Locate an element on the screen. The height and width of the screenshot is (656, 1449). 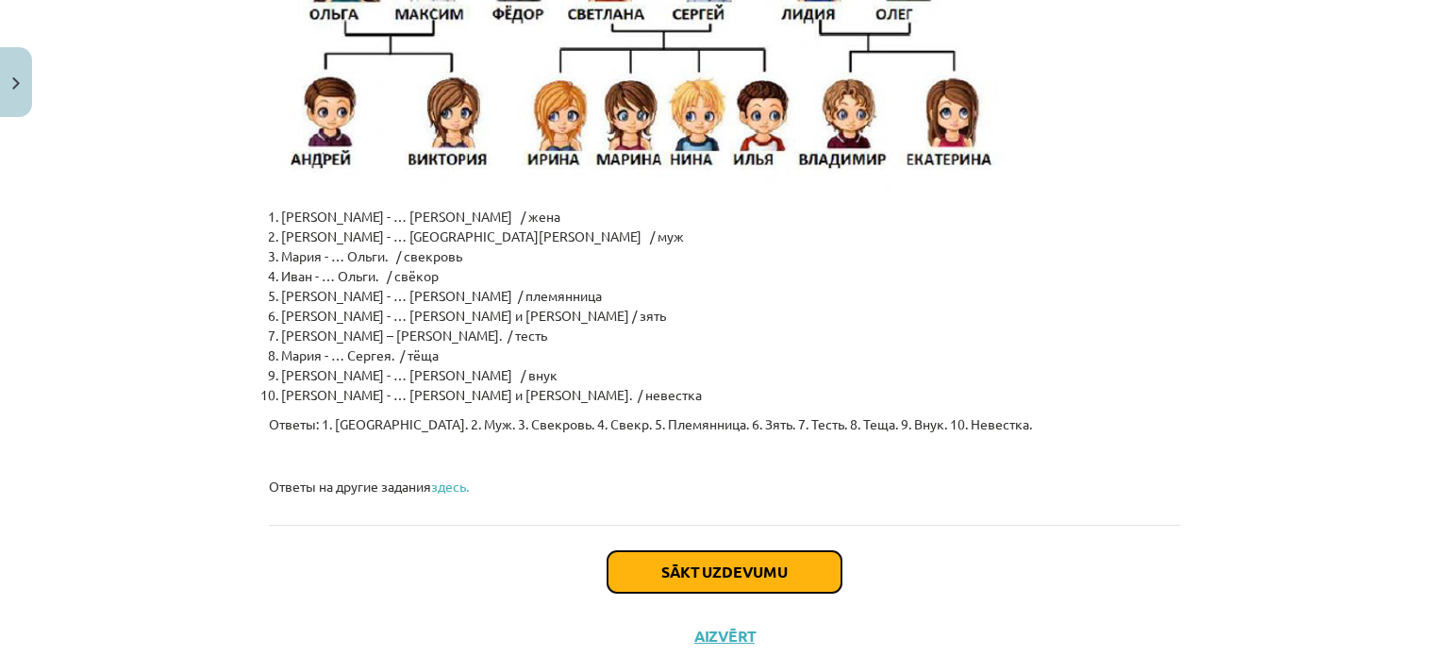
button: Sākt uzdevumu is located at coordinates (724, 572).